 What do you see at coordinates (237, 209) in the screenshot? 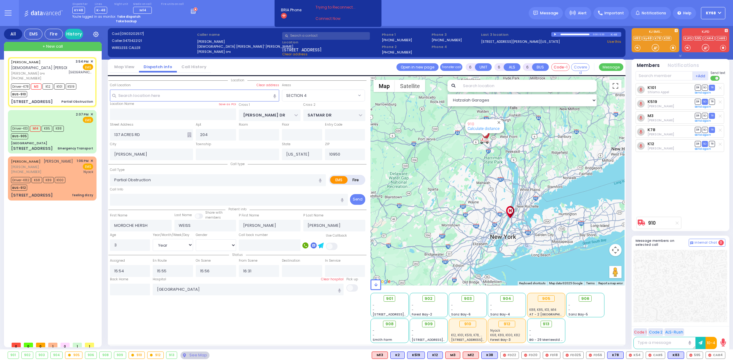
I see `span: Patient info` at bounding box center [237, 209].